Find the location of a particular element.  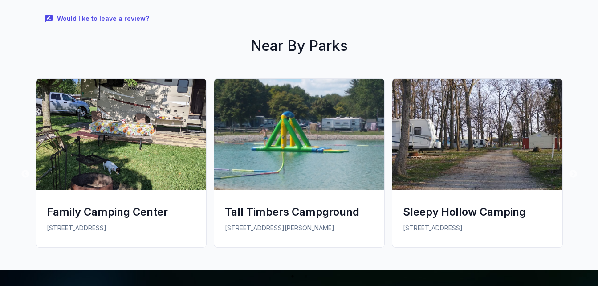

h2: Near By Parks is located at coordinates (299, 46).